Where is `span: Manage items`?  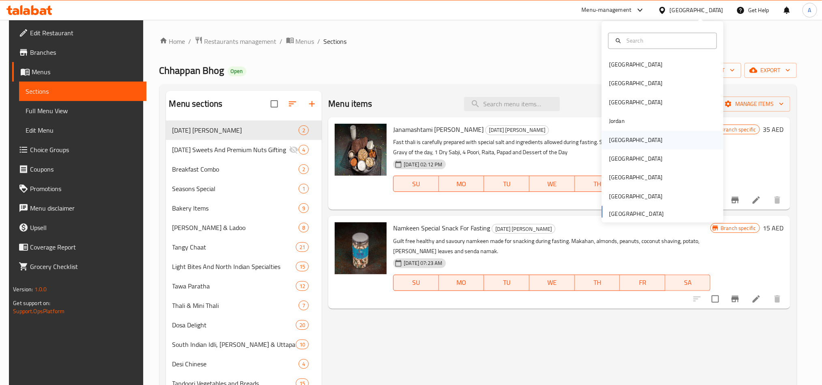
span: Manage items is located at coordinates (755, 104).